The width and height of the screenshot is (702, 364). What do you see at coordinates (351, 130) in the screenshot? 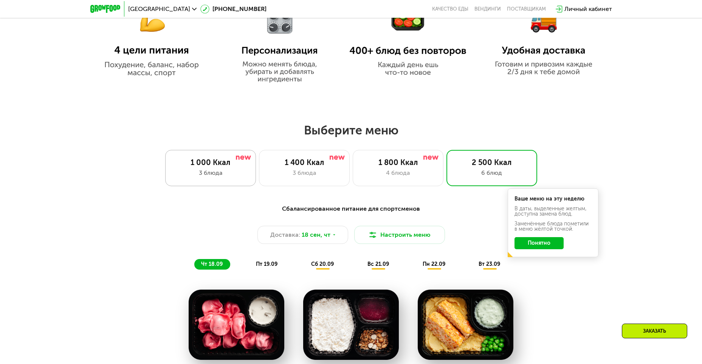
I see `h2: Выберите меню` at bounding box center [351, 130].